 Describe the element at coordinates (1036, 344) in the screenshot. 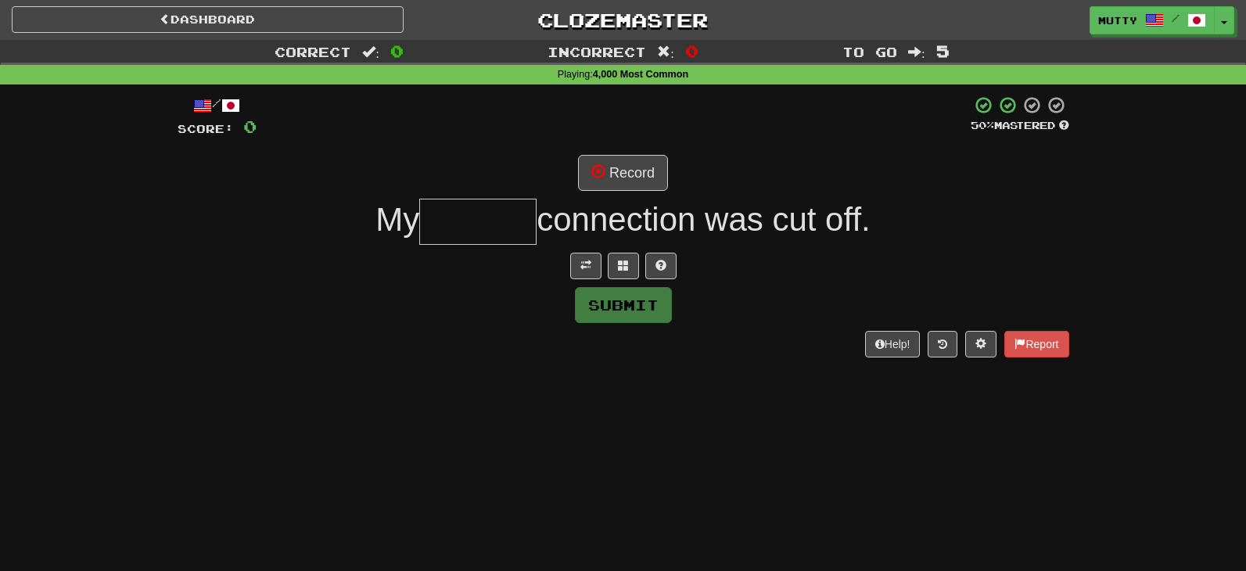

I see `button: Report` at that location.